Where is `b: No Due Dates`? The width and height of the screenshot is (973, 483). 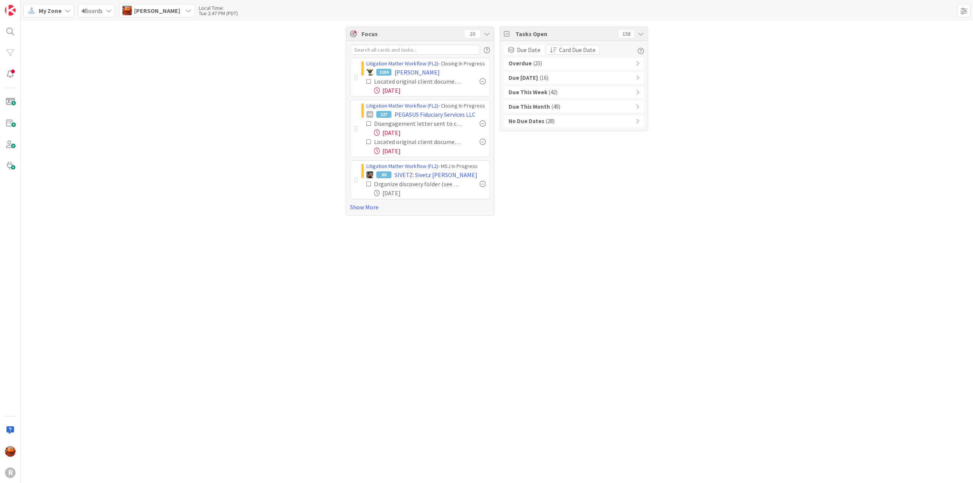 b: No Due Dates is located at coordinates (527, 121).